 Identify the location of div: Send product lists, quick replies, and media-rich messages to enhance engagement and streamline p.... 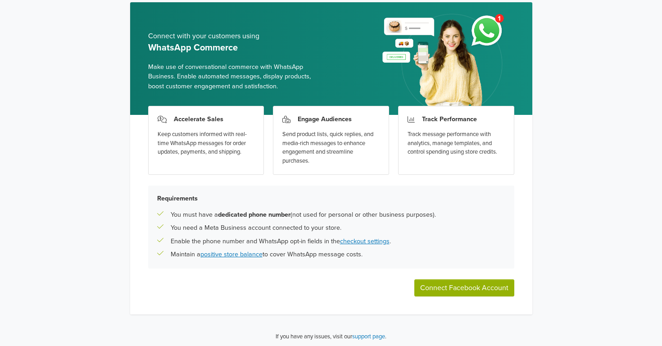
(331, 148).